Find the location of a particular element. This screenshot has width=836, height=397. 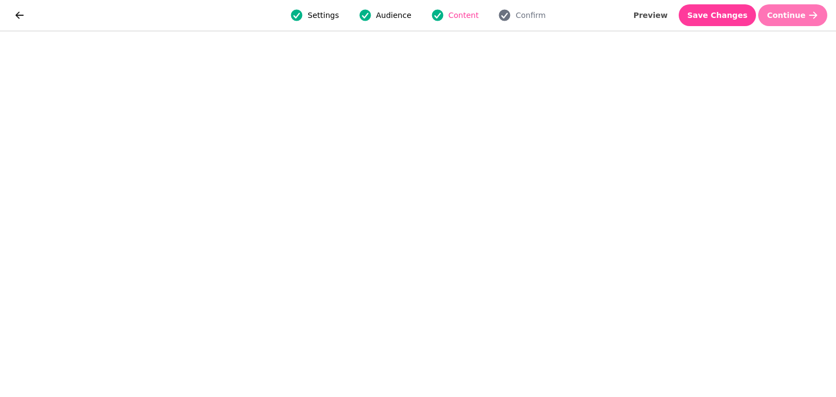

button: go back is located at coordinates (20, 15).